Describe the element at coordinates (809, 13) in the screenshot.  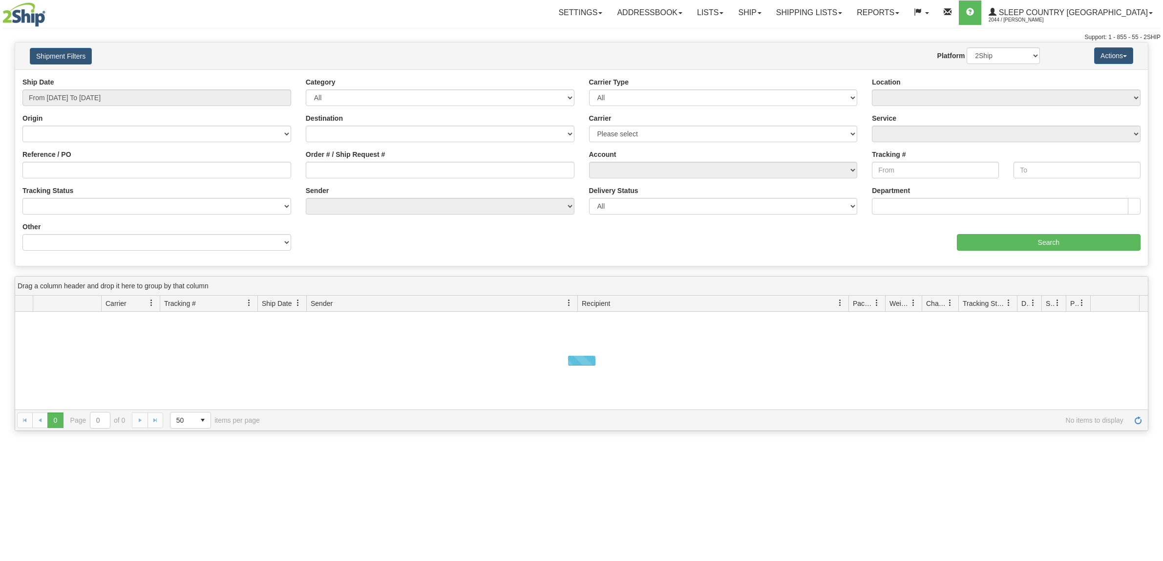
I see `a: Shipping lists` at that location.